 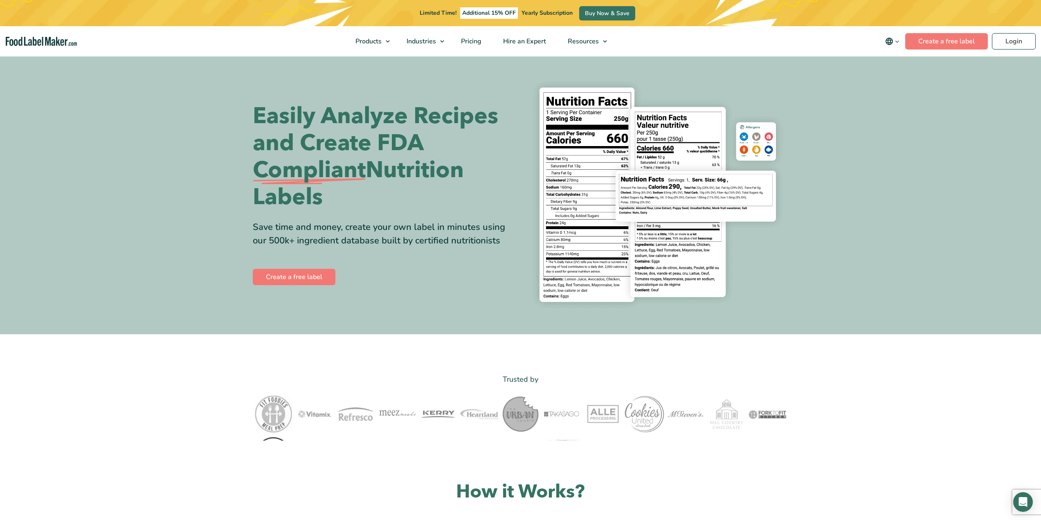 I want to click on span: Yearly Subscription, so click(x=547, y=13).